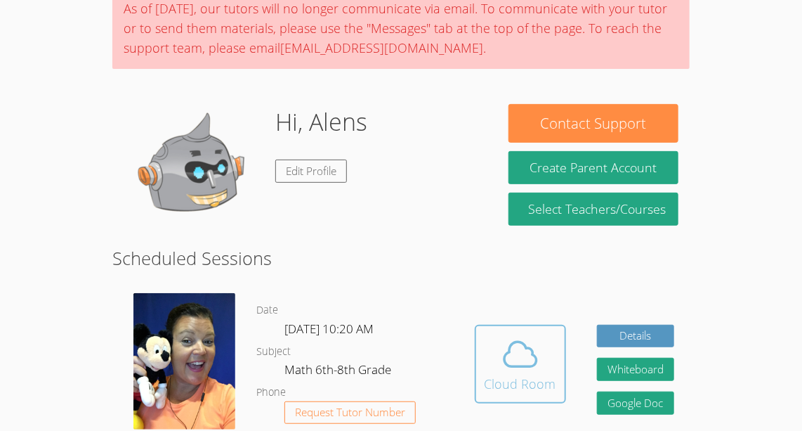 The width and height of the screenshot is (802, 431). What do you see at coordinates (185, 361) in the screenshot?
I see `img: avatar.png` at bounding box center [185, 361].